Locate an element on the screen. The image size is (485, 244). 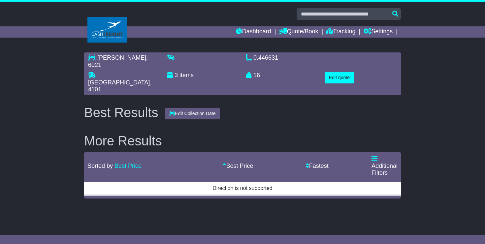
a: Settings is located at coordinates (378, 32).